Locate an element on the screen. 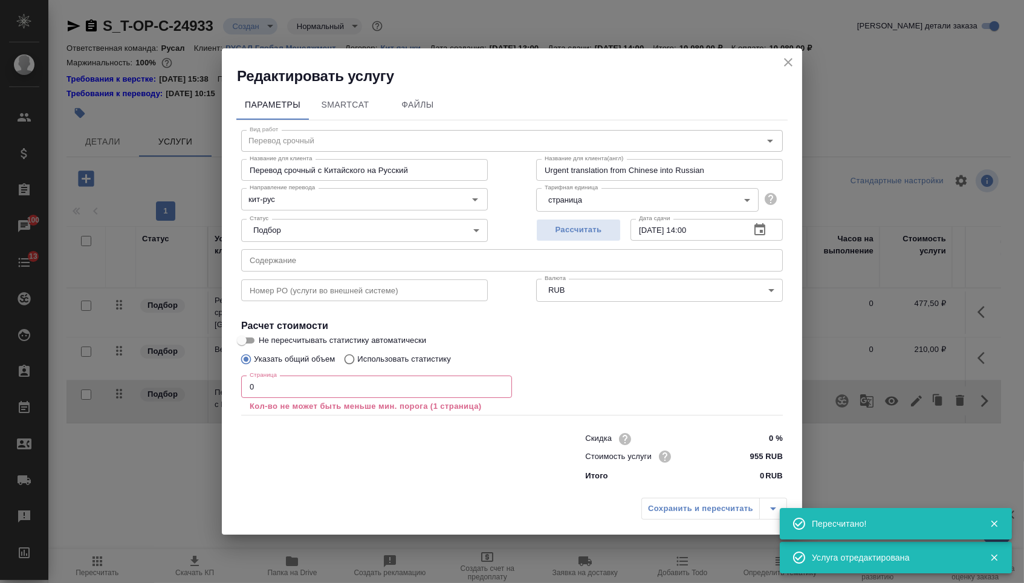 This screenshot has width=1024, height=583. div: Пересчитано! is located at coordinates (891, 523).